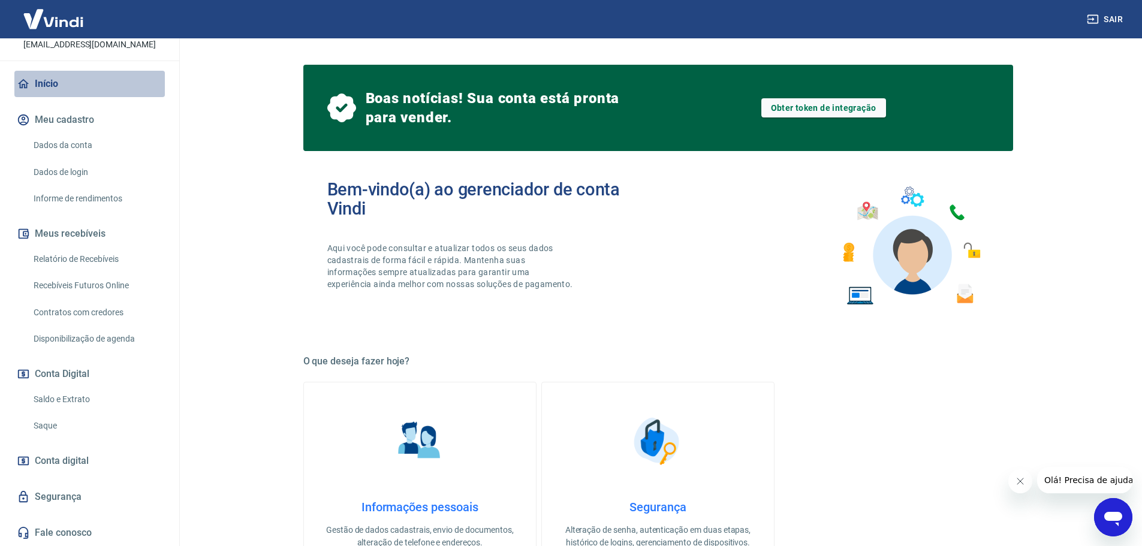 This screenshot has width=1142, height=546. What do you see at coordinates (824, 108) in the screenshot?
I see `a: Obter token de integração` at bounding box center [824, 108].